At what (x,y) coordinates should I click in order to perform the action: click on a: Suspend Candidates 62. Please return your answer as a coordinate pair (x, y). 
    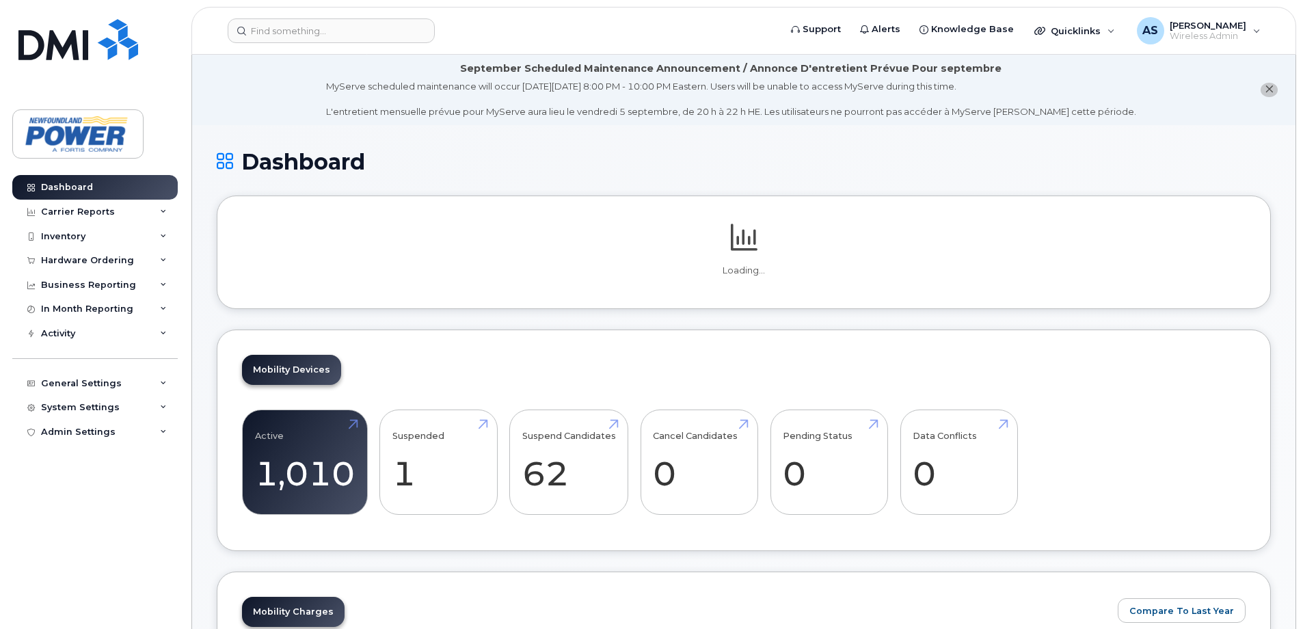
    Looking at the image, I should click on (569, 462).